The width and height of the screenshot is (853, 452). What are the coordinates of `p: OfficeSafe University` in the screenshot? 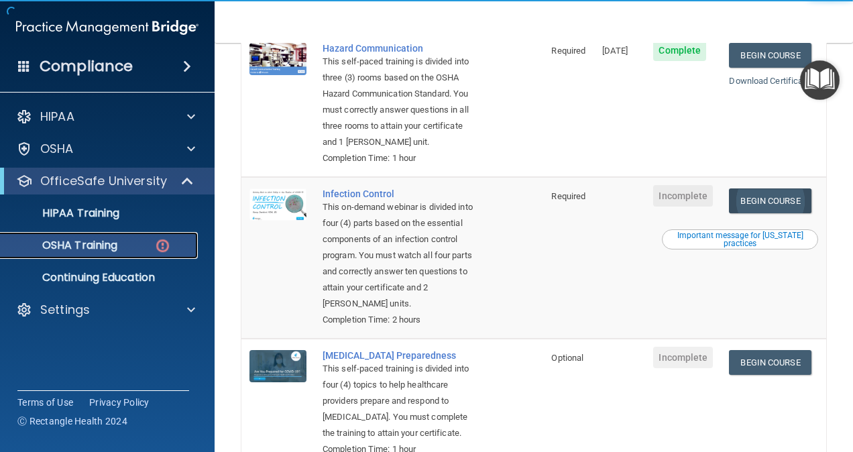 It's located at (103, 181).